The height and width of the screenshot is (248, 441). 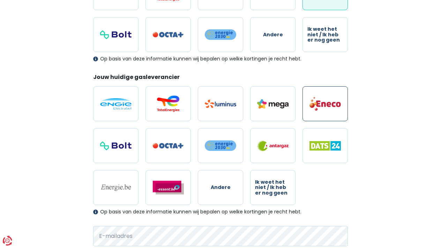 I want to click on legend: Jouw huidige gasleverancier, so click(x=221, y=78).